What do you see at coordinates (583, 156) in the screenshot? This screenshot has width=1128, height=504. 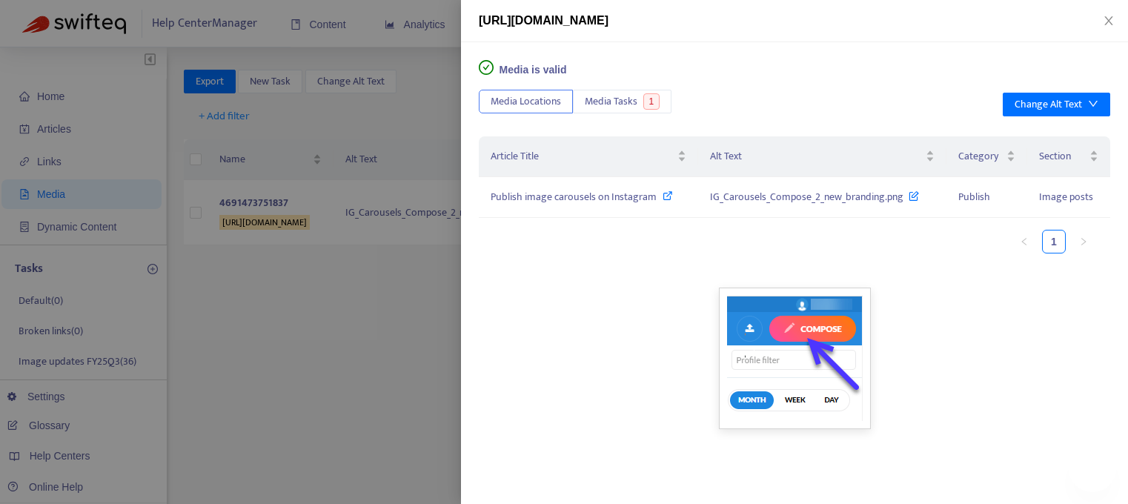 I see `span: Article Title` at bounding box center [583, 156].